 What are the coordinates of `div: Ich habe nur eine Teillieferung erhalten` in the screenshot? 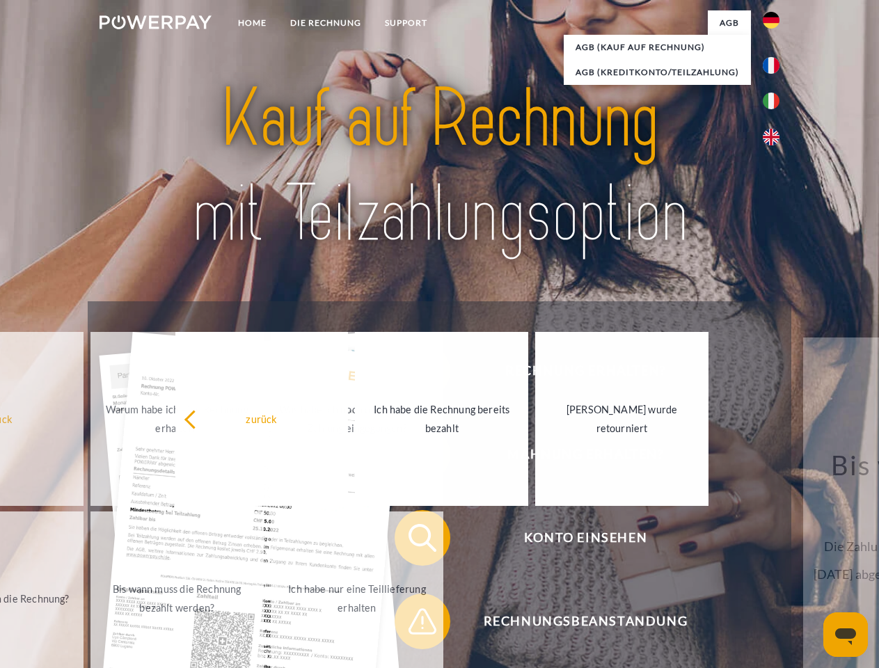 It's located at (357, 598).